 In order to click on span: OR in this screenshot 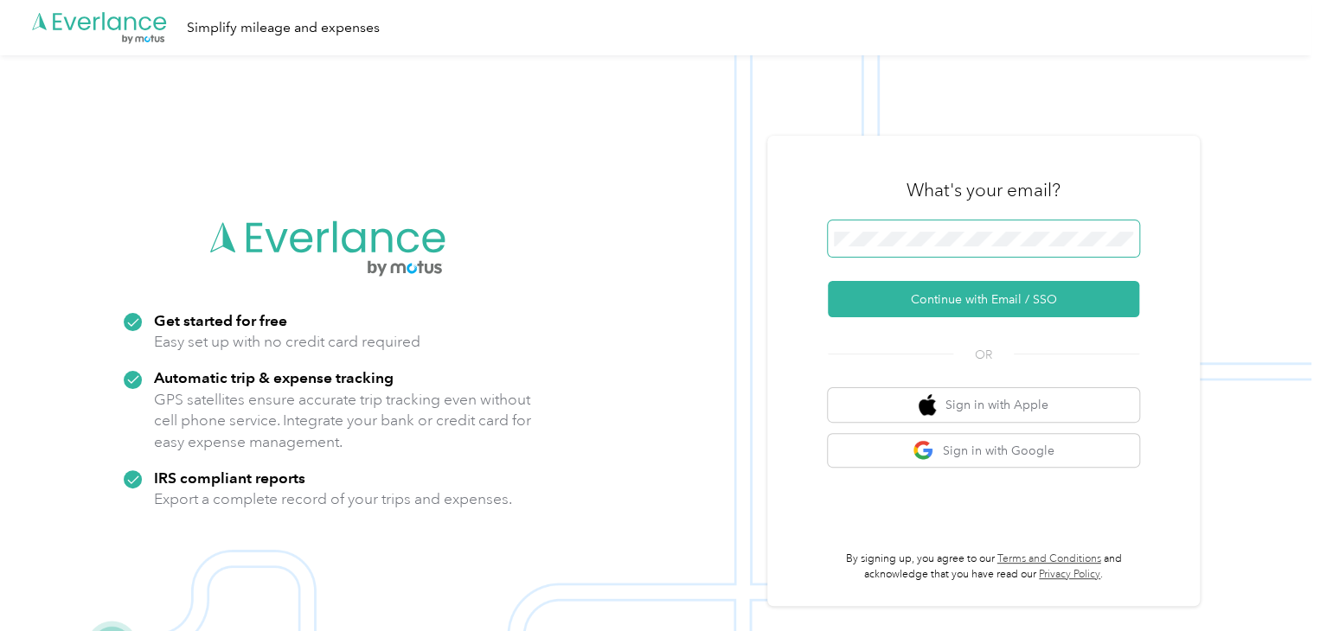, I will do `click(984, 355)`.